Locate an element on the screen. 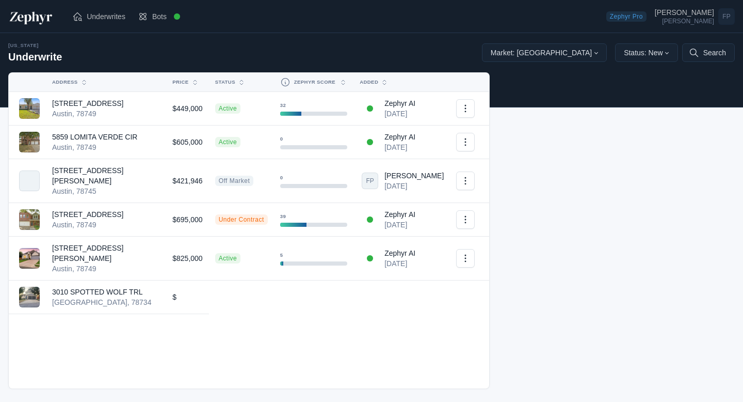 The height and width of the screenshot is (402, 743). td: $825,000 is located at coordinates (187, 258).